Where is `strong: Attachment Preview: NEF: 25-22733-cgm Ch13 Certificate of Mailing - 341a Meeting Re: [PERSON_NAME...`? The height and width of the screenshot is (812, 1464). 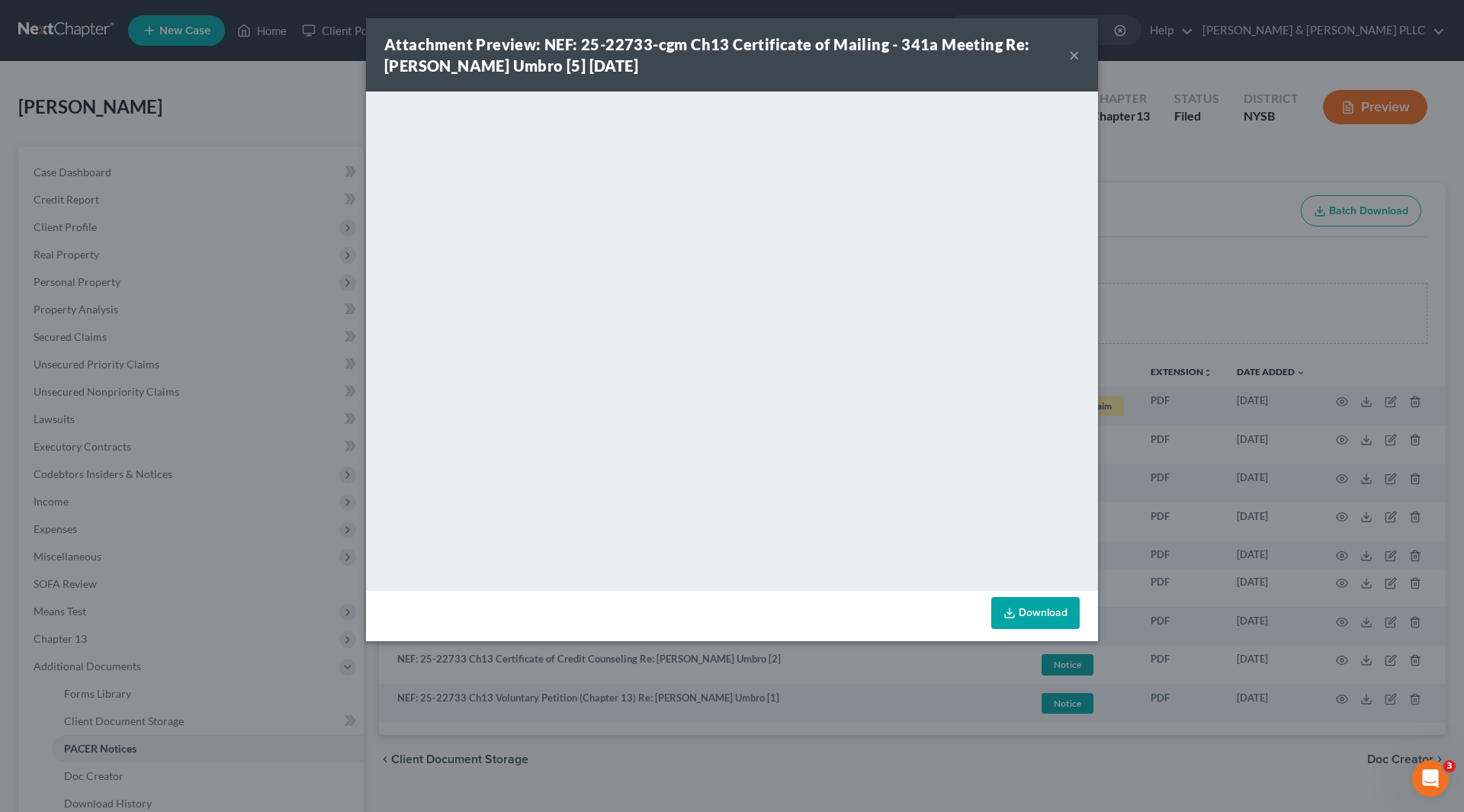 strong: Attachment Preview: NEF: 25-22733-cgm Ch13 Certificate of Mailing - 341a Meeting Re: [PERSON_NAME... is located at coordinates (706, 55).